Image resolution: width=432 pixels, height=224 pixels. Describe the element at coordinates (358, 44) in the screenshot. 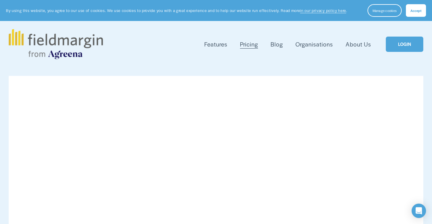

I see `a: About Us` at that location.